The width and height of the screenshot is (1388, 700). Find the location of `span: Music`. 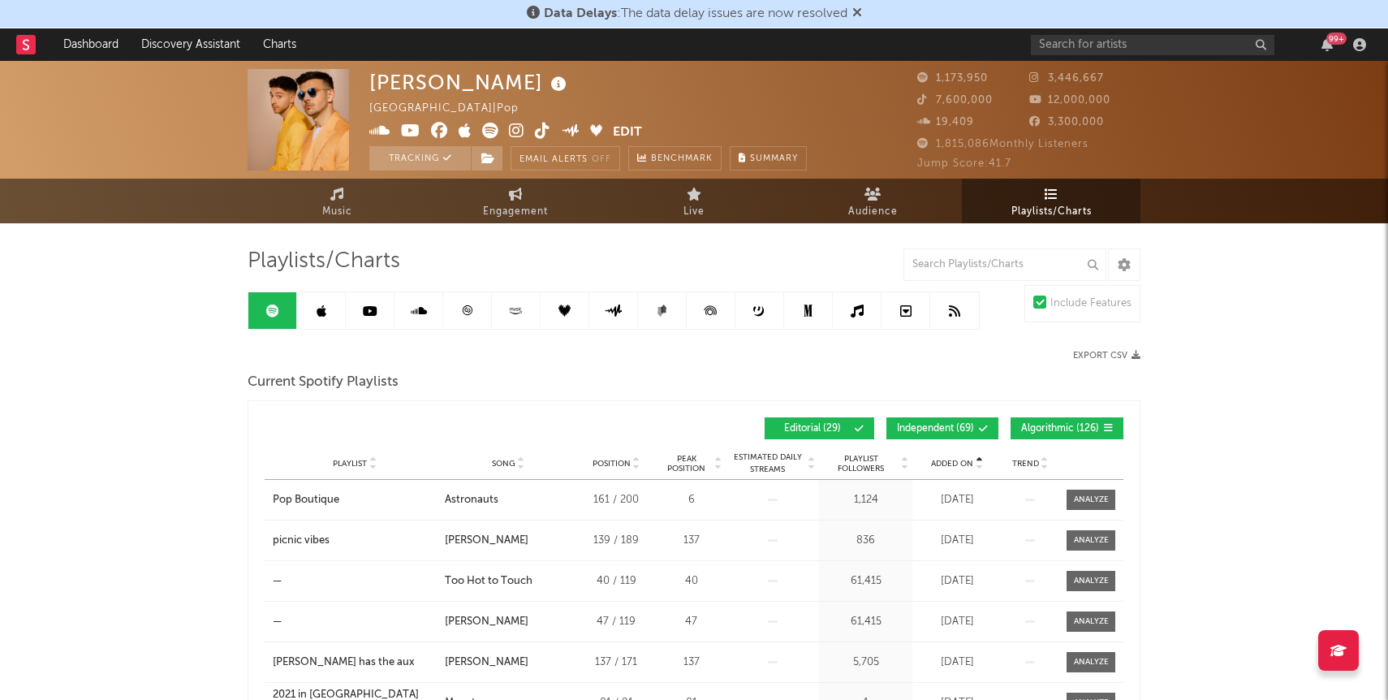

span: Music is located at coordinates (337, 212).